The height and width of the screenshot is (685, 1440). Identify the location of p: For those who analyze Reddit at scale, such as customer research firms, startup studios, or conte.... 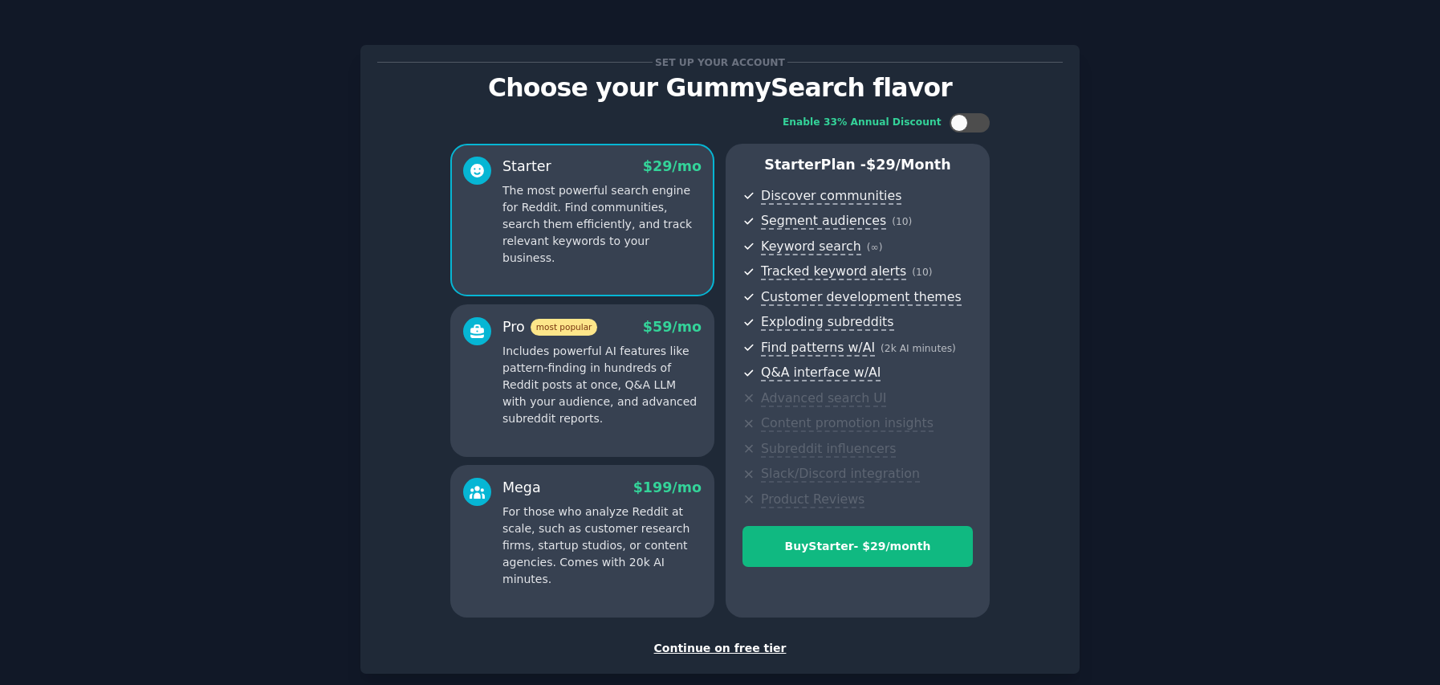
(602, 545).